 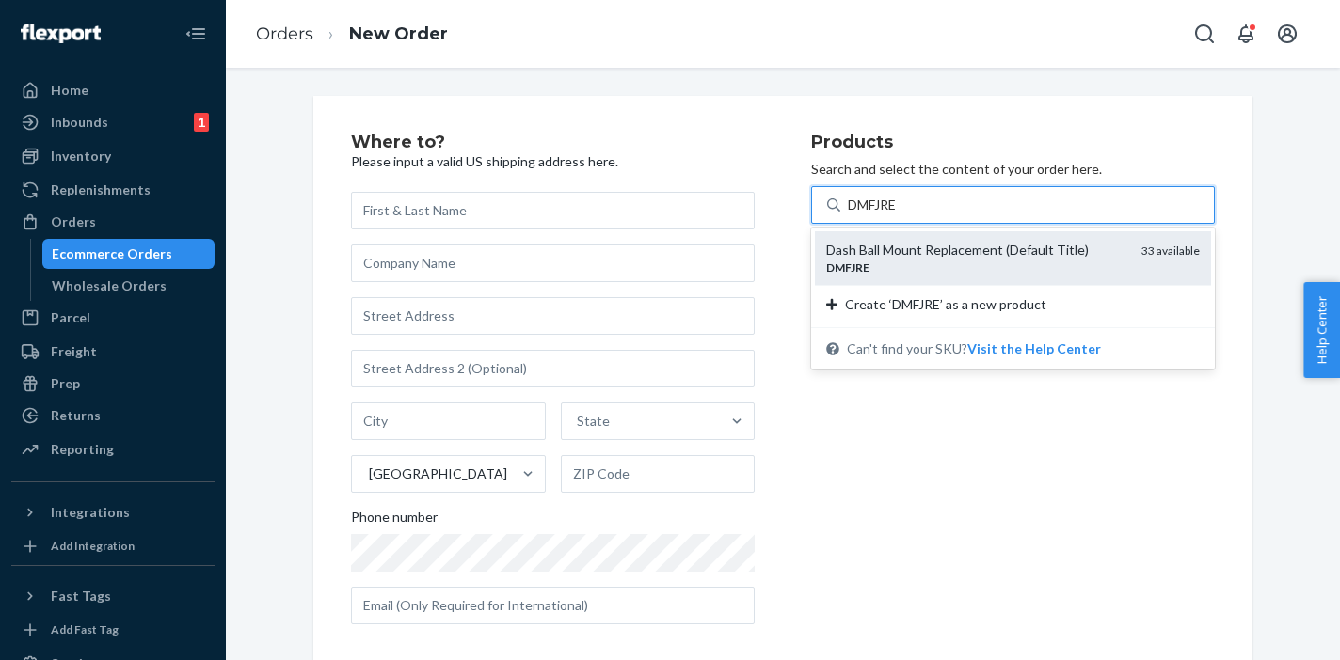 What do you see at coordinates (1321, 330) in the screenshot?
I see `span: Help Center` at bounding box center [1321, 330].